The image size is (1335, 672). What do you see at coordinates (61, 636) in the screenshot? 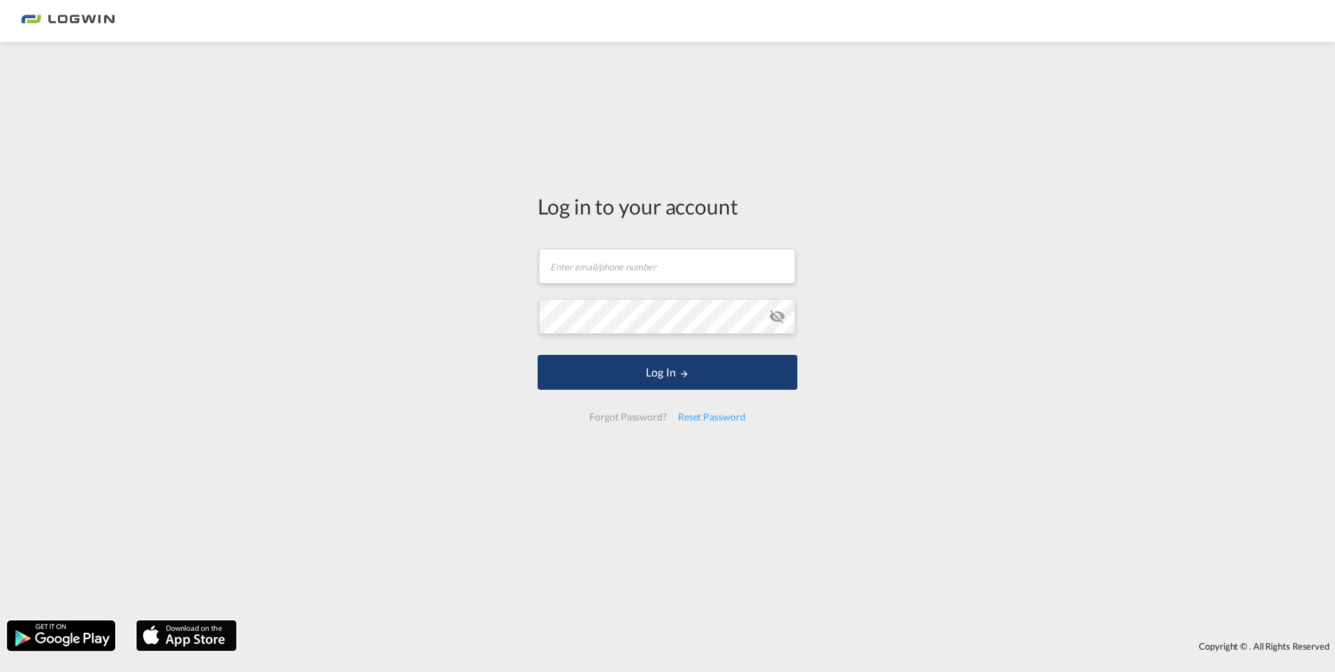
I see `img: google.png` at bounding box center [61, 636].